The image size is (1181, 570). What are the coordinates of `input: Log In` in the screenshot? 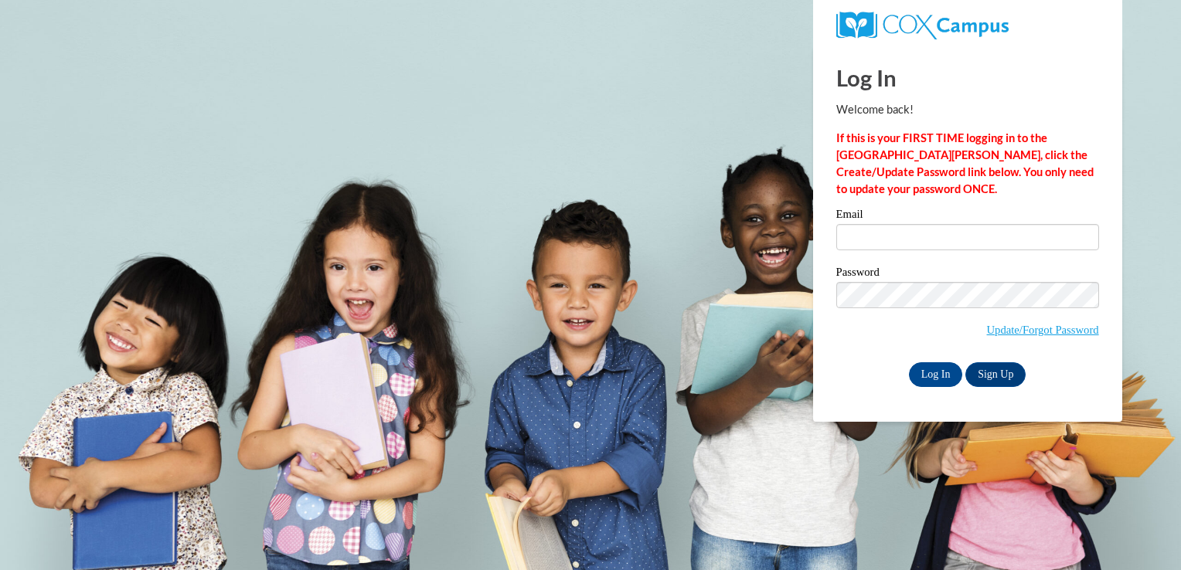 It's located at (936, 375).